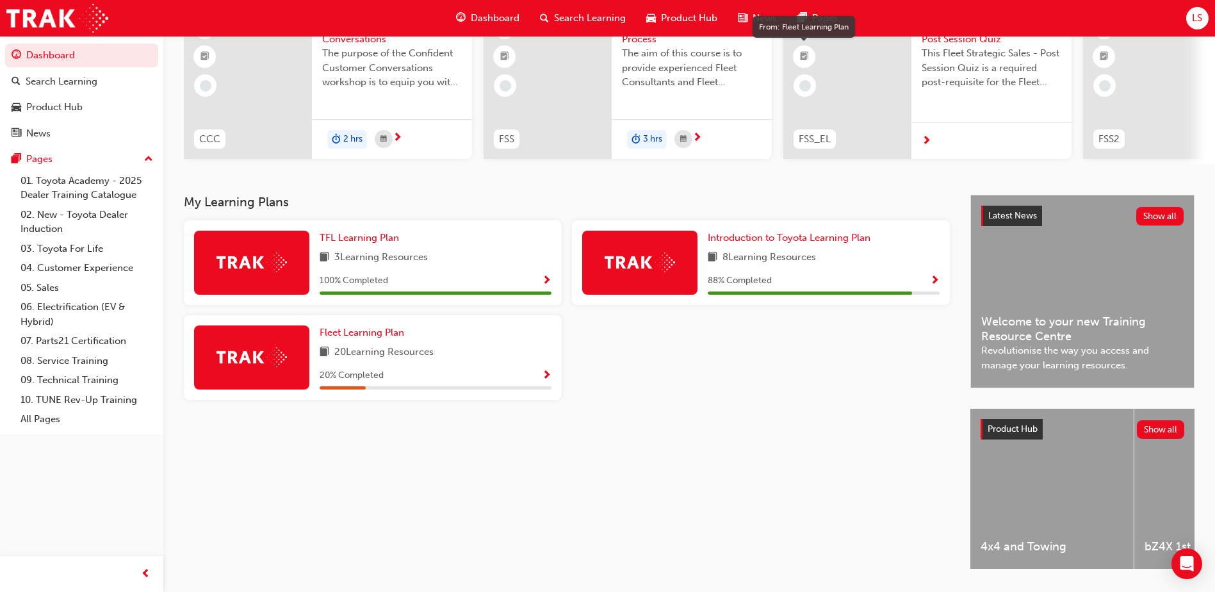  Describe the element at coordinates (804, 27) in the screenshot. I see `div: From: Fleet Learning Plan` at that location.